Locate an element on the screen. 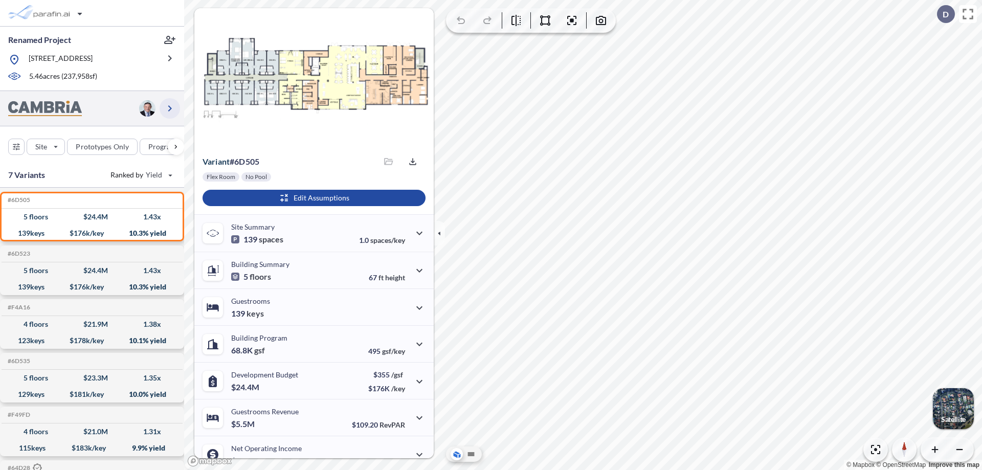 The width and height of the screenshot is (982, 470). p: Site Summary is located at coordinates (253, 227).